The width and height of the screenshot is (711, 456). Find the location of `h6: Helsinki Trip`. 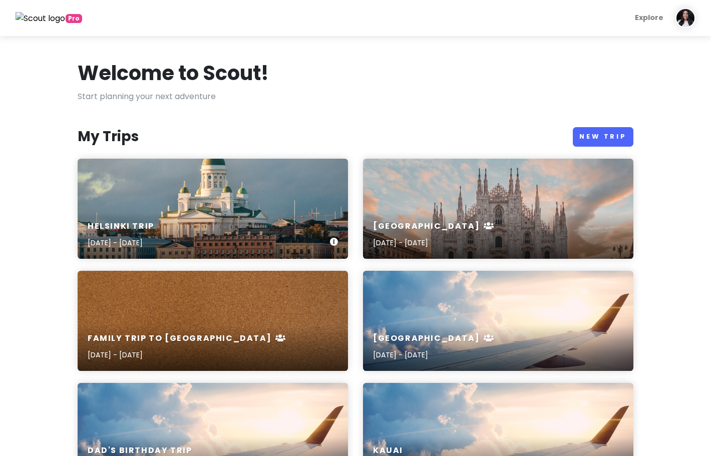

h6: Helsinki Trip is located at coordinates (121, 226).